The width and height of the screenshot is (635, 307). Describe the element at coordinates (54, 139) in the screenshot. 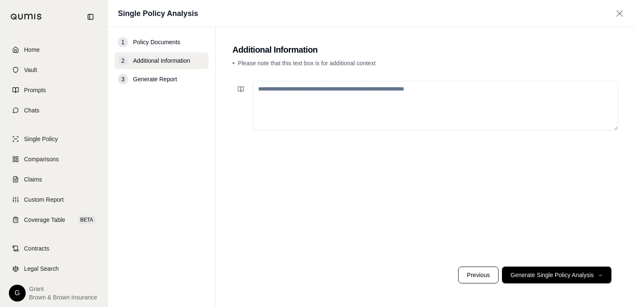

I see `a: Single Policy` at that location.